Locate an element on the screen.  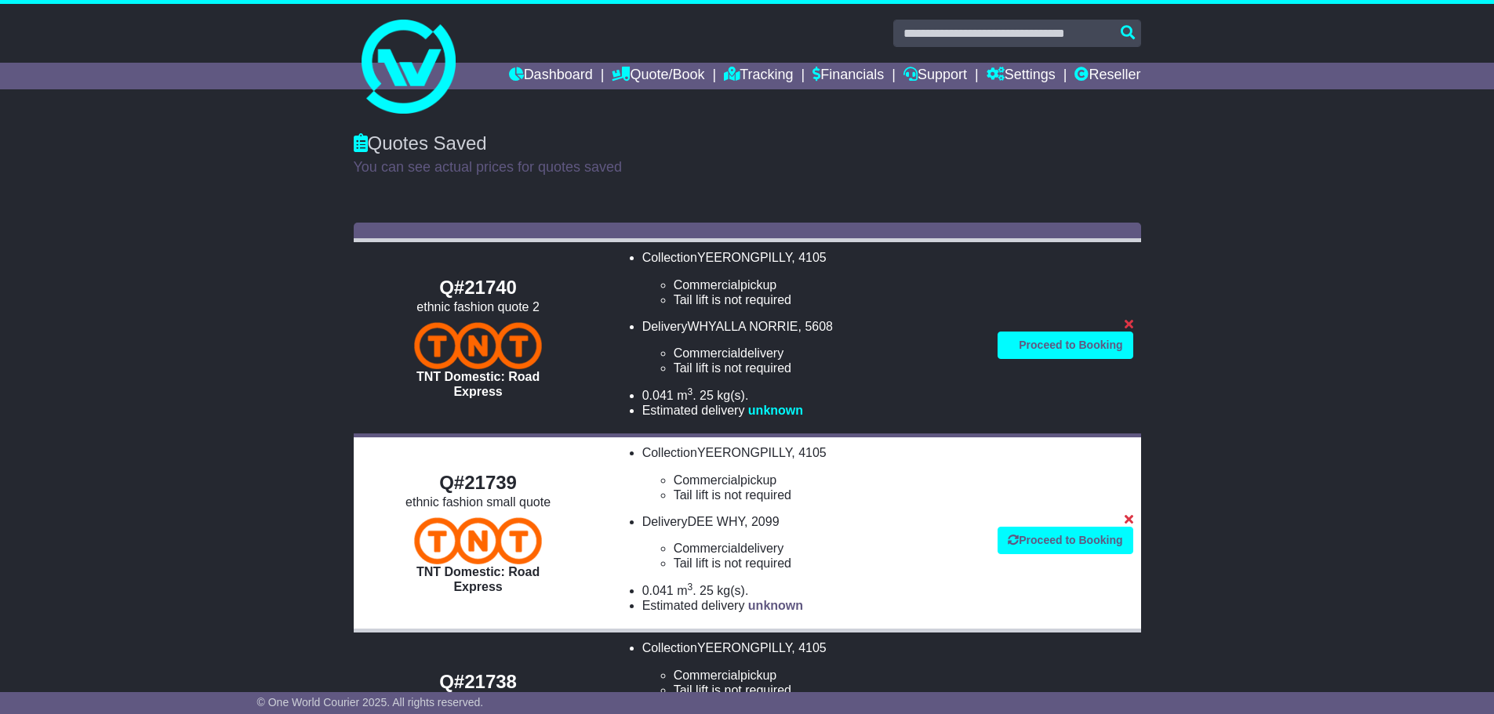
div: Q#21740 is located at coordinates (478, 288).